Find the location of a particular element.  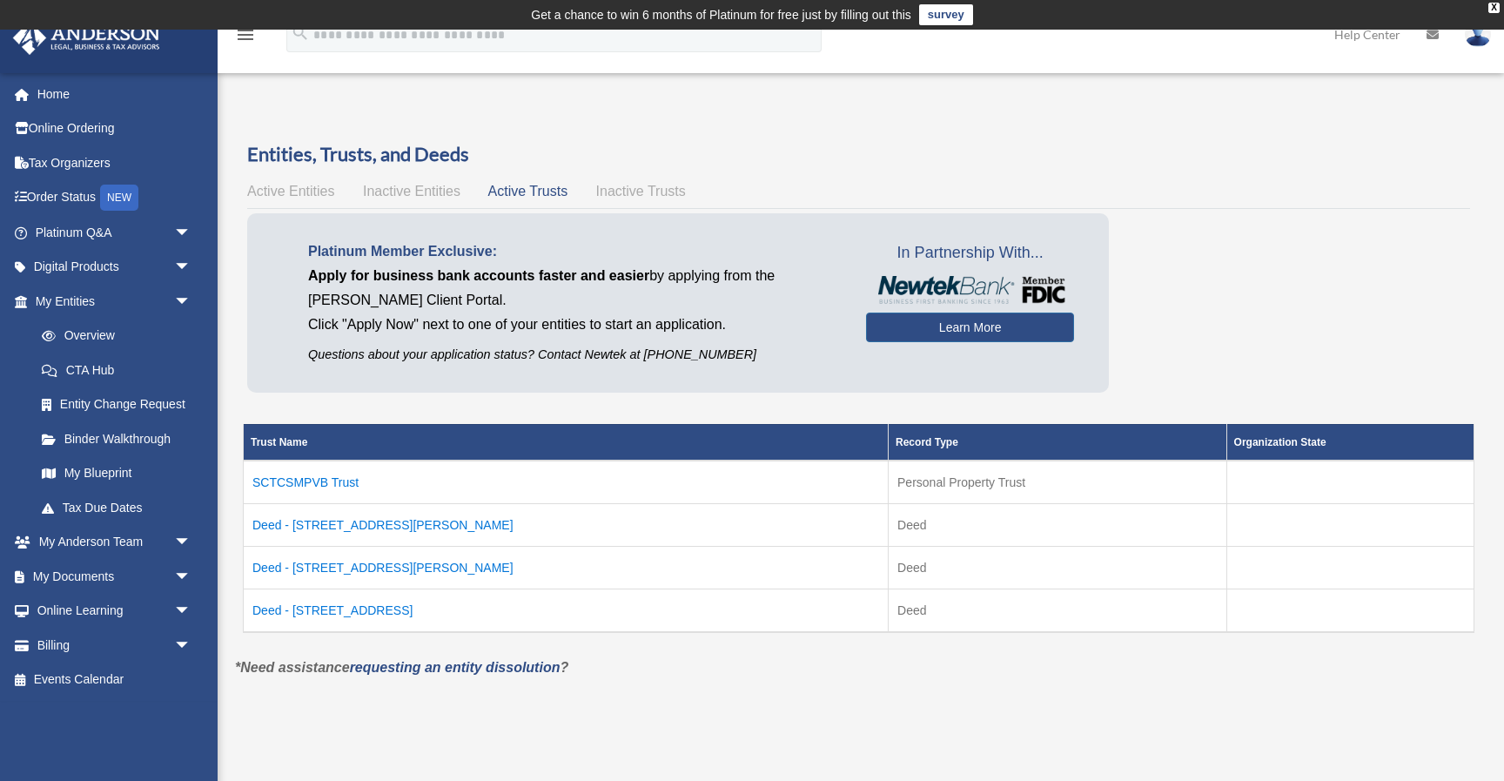

a: Order StatusNEW is located at coordinates (115, 198).